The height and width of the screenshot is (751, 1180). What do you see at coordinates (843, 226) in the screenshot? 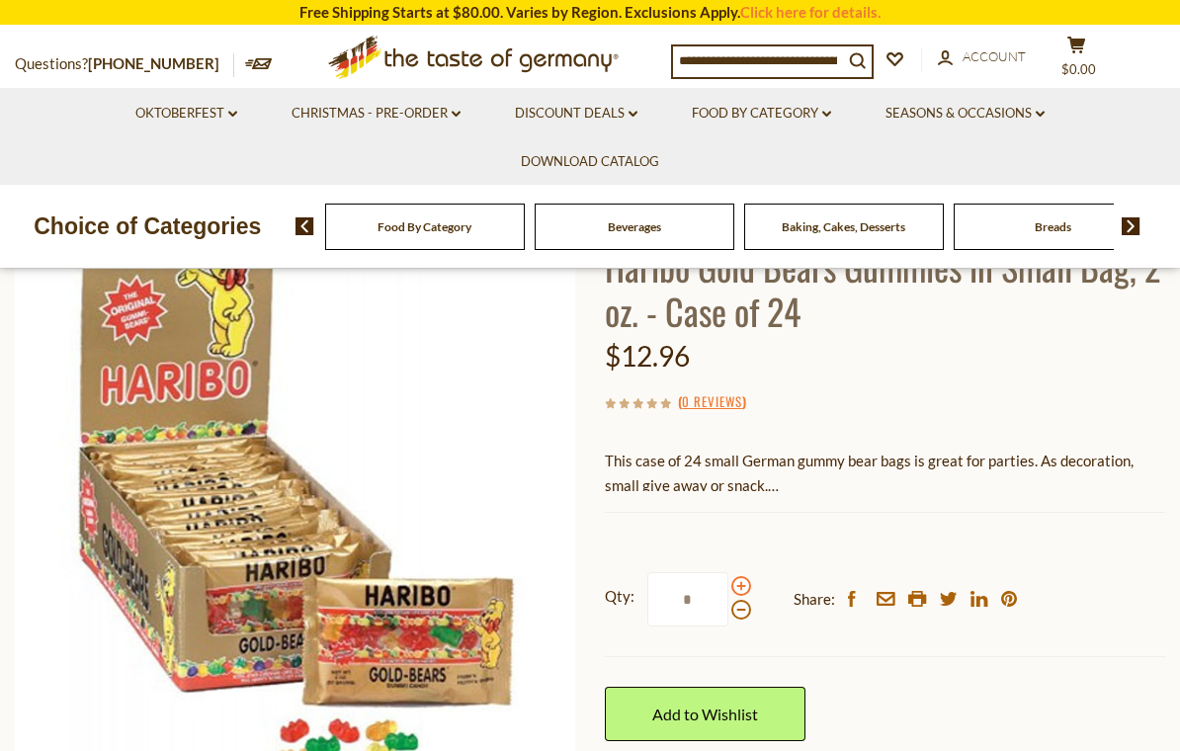
I see `span: Baking, Cakes, Desserts` at bounding box center [843, 226].